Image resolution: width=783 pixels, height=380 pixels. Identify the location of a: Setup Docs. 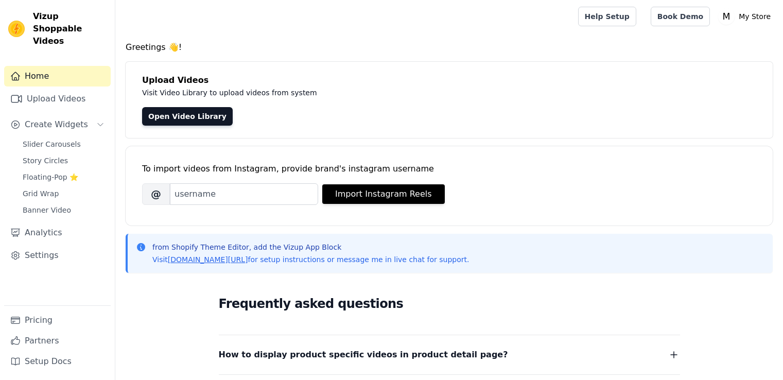
(57, 361).